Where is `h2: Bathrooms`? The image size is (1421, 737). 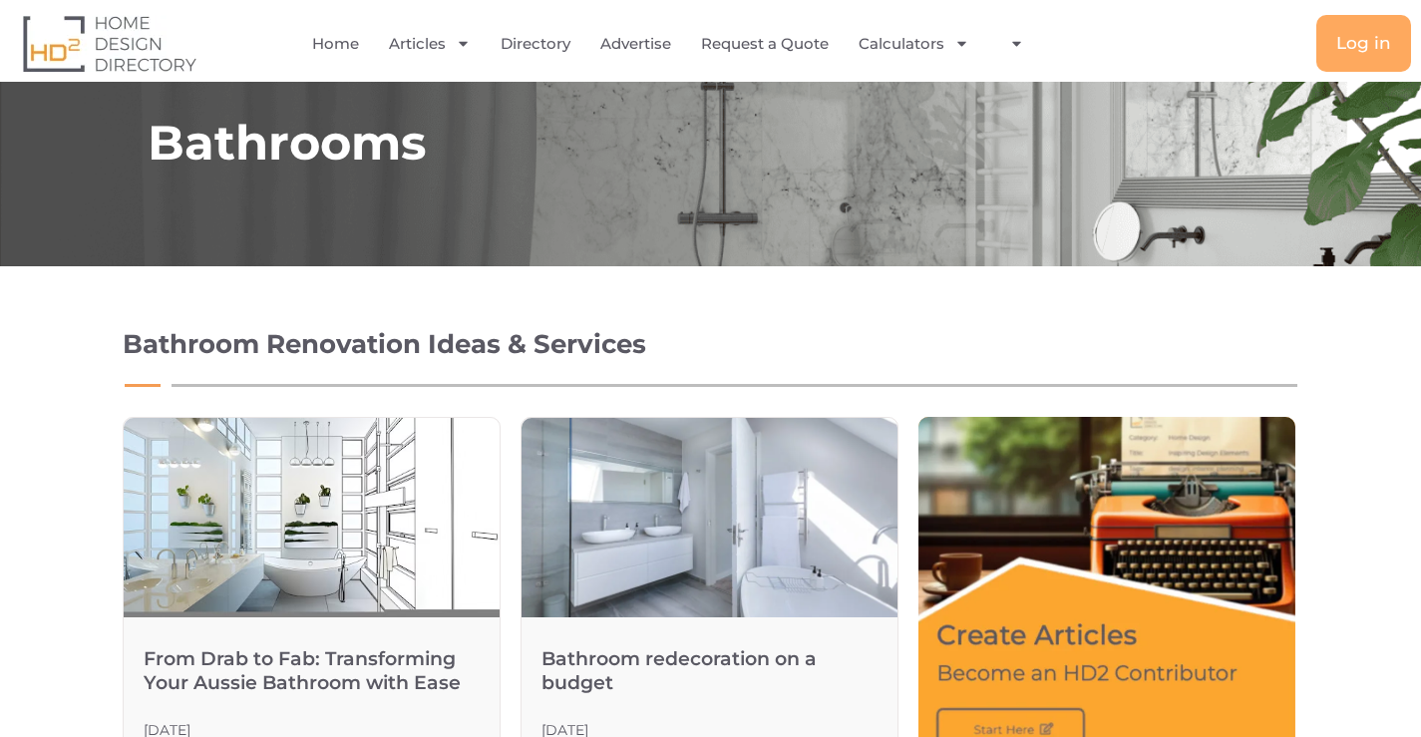 h2: Bathrooms is located at coordinates (286, 143).